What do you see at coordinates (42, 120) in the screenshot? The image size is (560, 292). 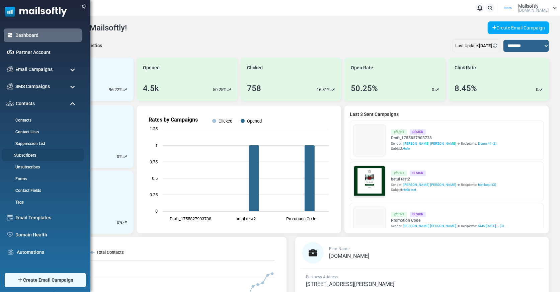 I see `a: Contacts` at bounding box center [42, 120].